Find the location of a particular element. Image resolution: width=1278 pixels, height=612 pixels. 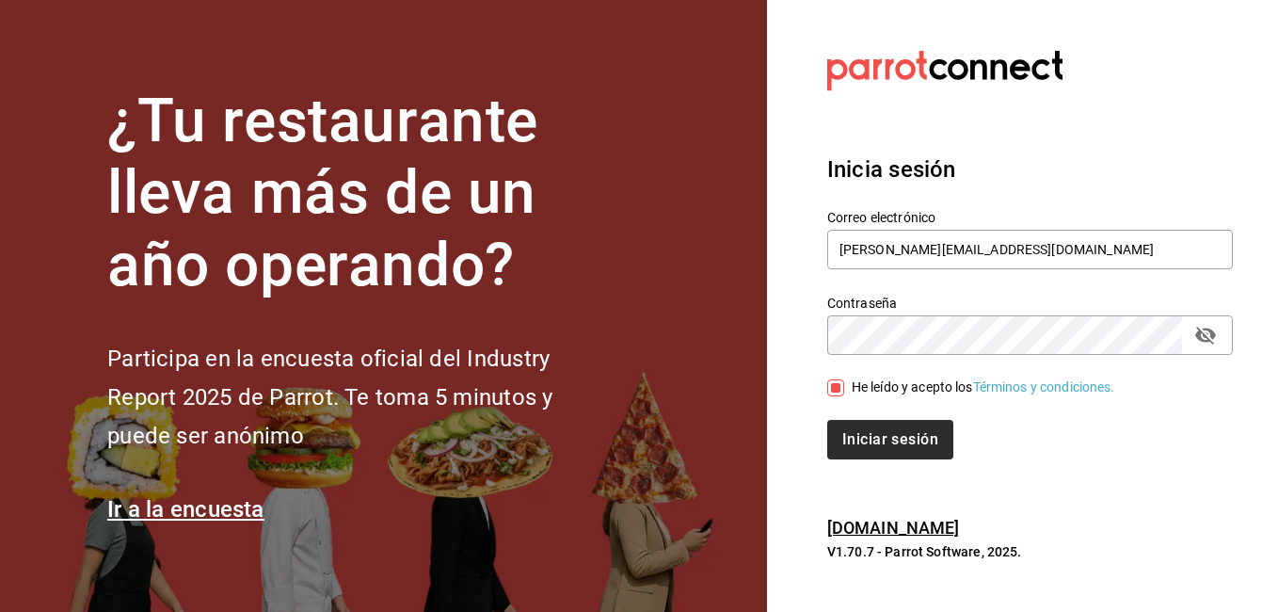

h2: Participa en la encuesta oficial del Industry Report 2025 de Parrot. Te toma 5 minutos y puede se... is located at coordinates (361, 397).